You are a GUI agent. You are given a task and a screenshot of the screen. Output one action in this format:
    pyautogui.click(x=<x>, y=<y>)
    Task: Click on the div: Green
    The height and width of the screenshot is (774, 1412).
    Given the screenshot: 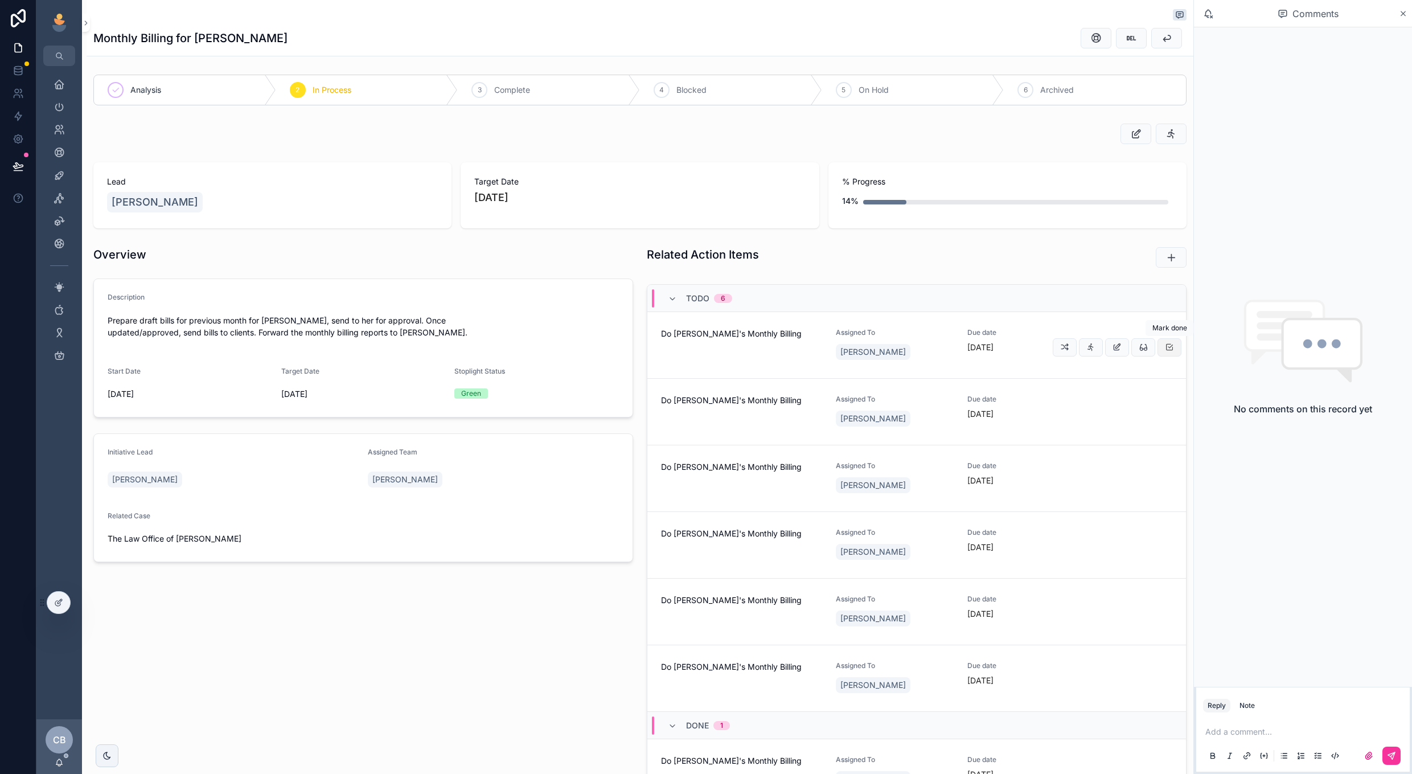 What is the action you would take?
    pyautogui.click(x=471, y=393)
    